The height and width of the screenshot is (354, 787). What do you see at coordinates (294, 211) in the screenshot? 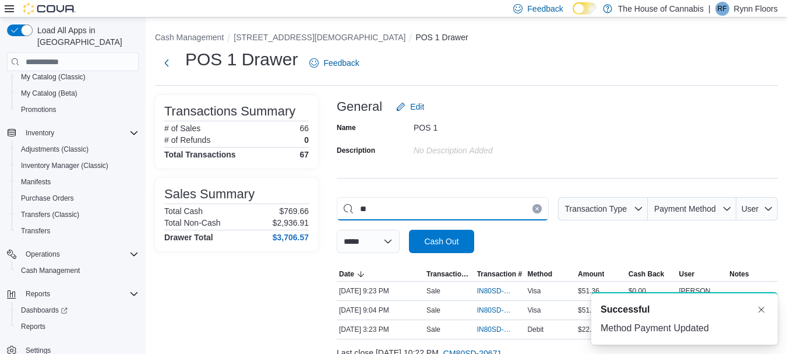
I see `p: $769.66` at bounding box center [294, 211].